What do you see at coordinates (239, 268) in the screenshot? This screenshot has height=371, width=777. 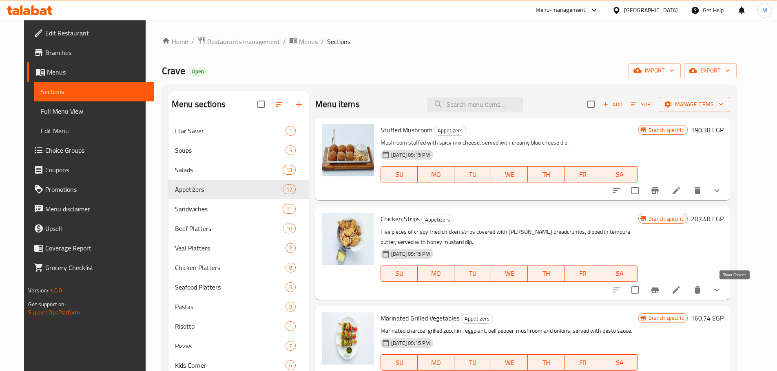 I see `div: Chicken Platters8` at bounding box center [239, 268].